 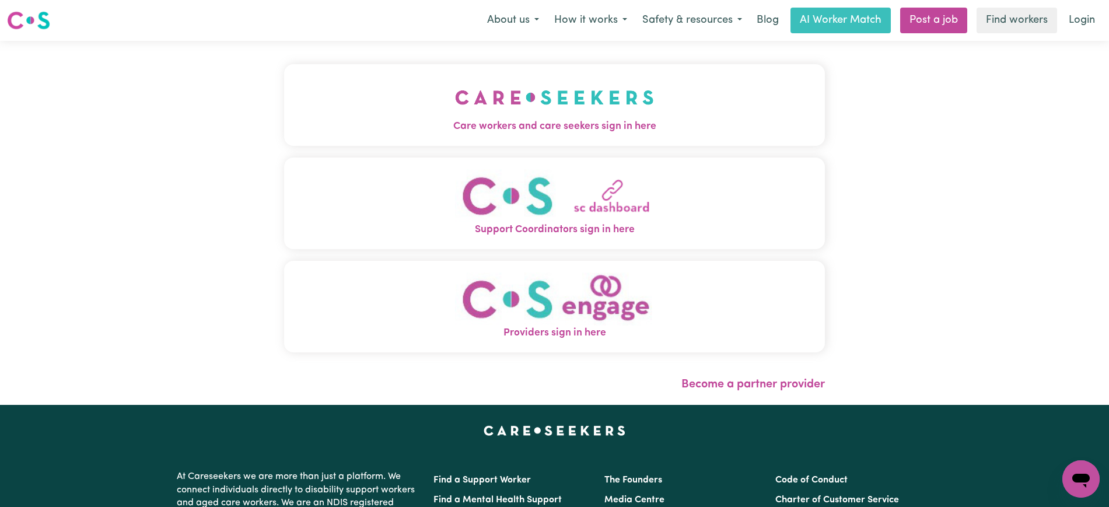 I want to click on img: Careseekers logo, so click(x=29, y=20).